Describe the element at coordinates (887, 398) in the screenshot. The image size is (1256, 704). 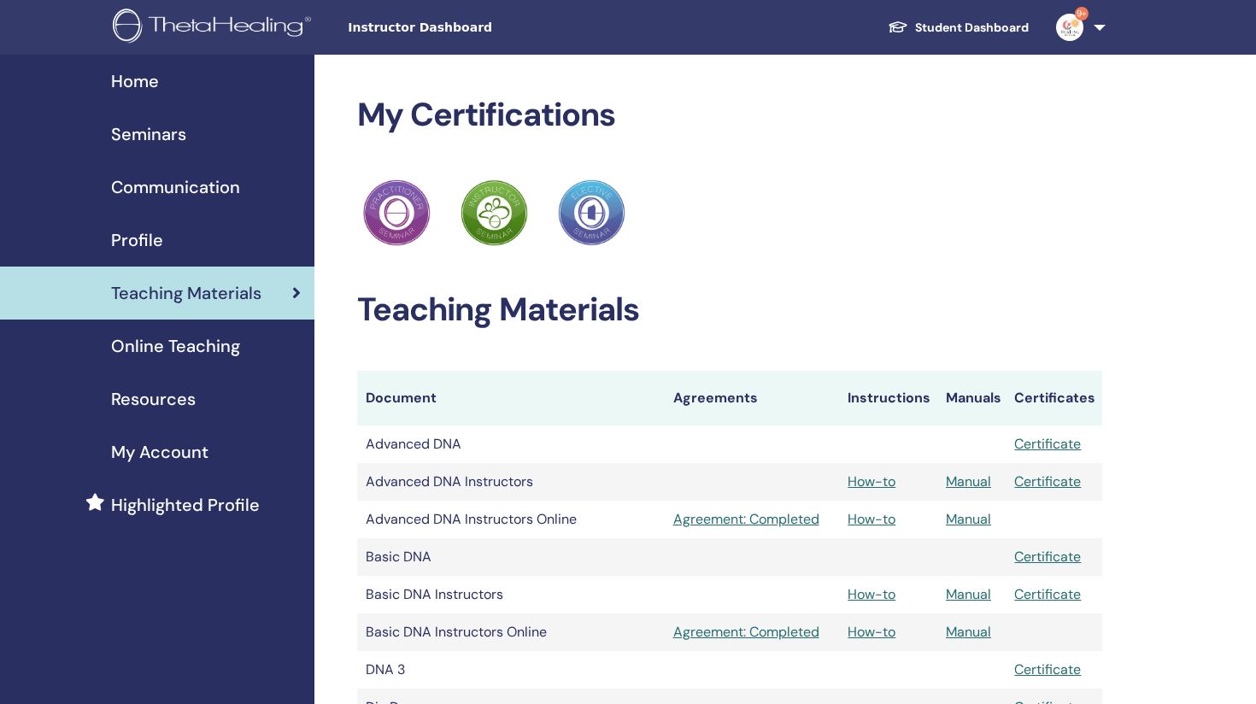
I see `th: Instructions` at that location.